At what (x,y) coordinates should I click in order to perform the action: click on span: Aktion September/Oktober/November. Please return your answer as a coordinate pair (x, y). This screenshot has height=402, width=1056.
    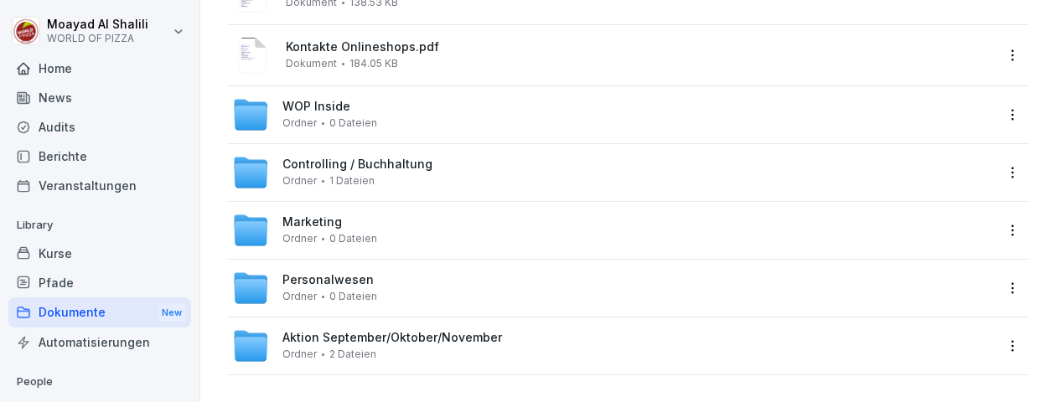
    Looking at the image, I should click on (392, 338).